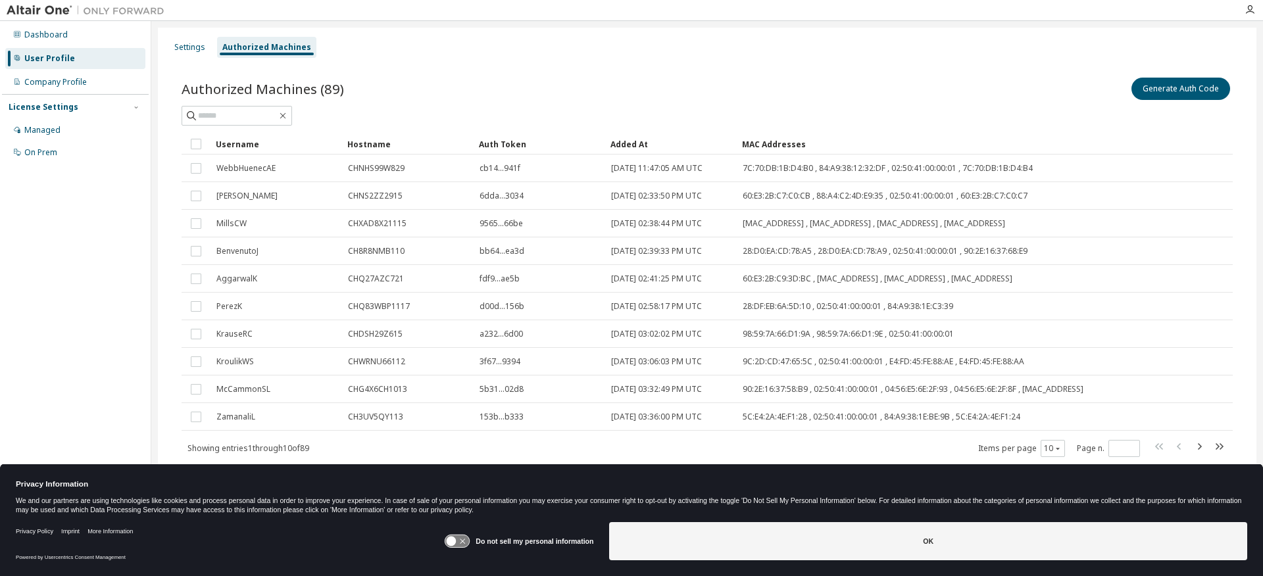 The height and width of the screenshot is (576, 1263). I want to click on button: Generate Auth Code, so click(1180, 89).